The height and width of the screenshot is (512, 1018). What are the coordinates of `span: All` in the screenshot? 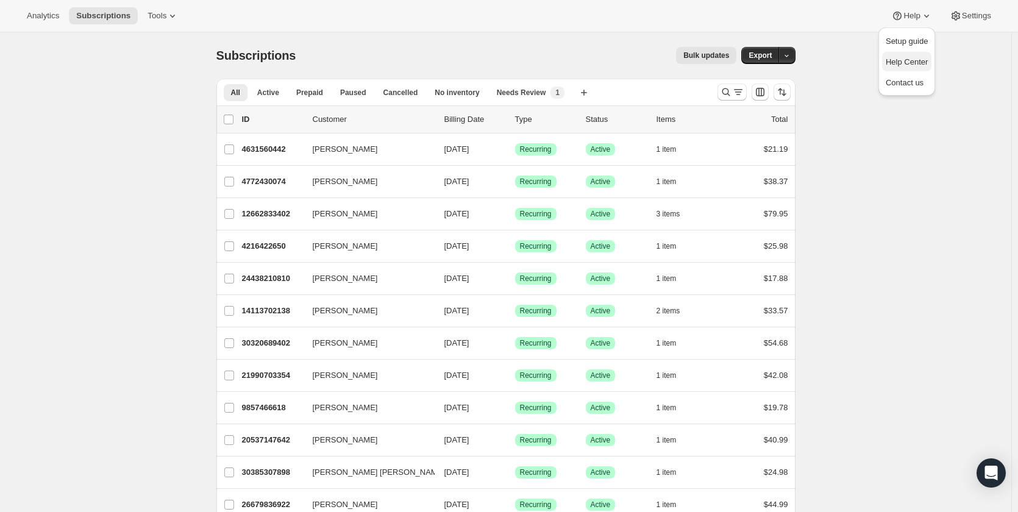 It's located at (235, 93).